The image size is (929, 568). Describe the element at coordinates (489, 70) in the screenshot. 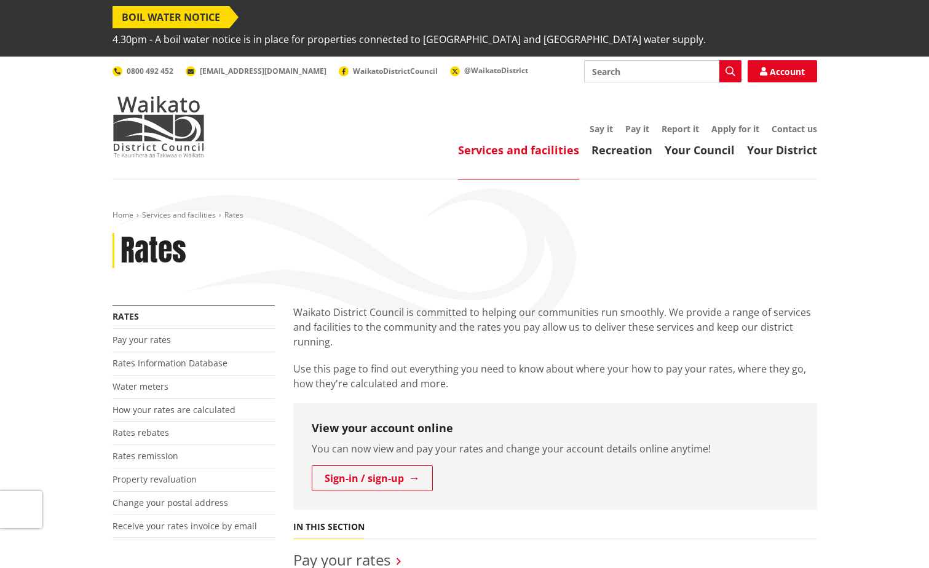

I see `a: @WaikatoDistrict` at that location.